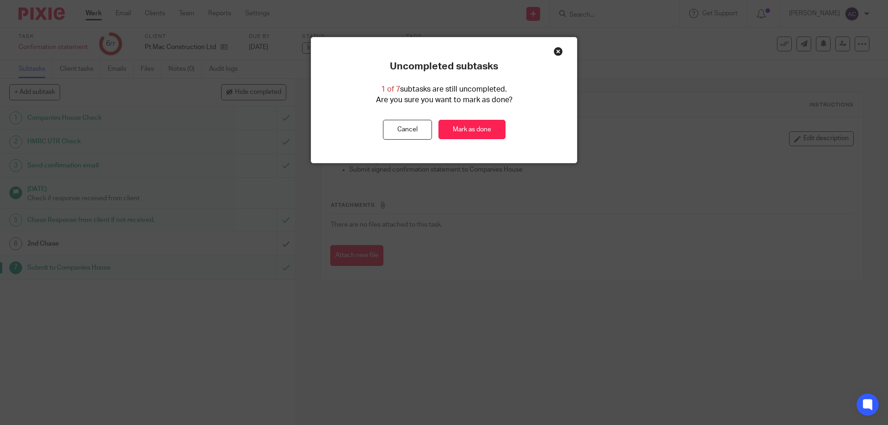 The height and width of the screenshot is (425, 888). Describe the element at coordinates (444, 100) in the screenshot. I see `p: Are you sure you want to mark as done?` at that location.